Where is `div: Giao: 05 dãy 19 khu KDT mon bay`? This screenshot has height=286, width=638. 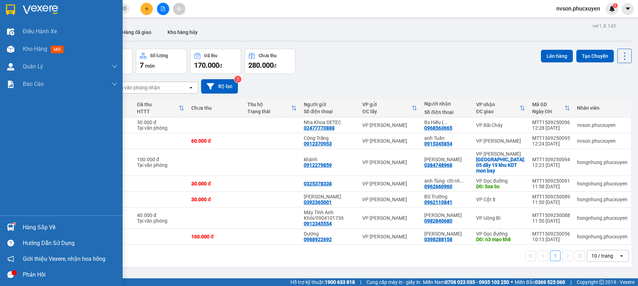 div: Giao: 05 dãy 19 khu KDT mon bay is located at coordinates (500, 165).